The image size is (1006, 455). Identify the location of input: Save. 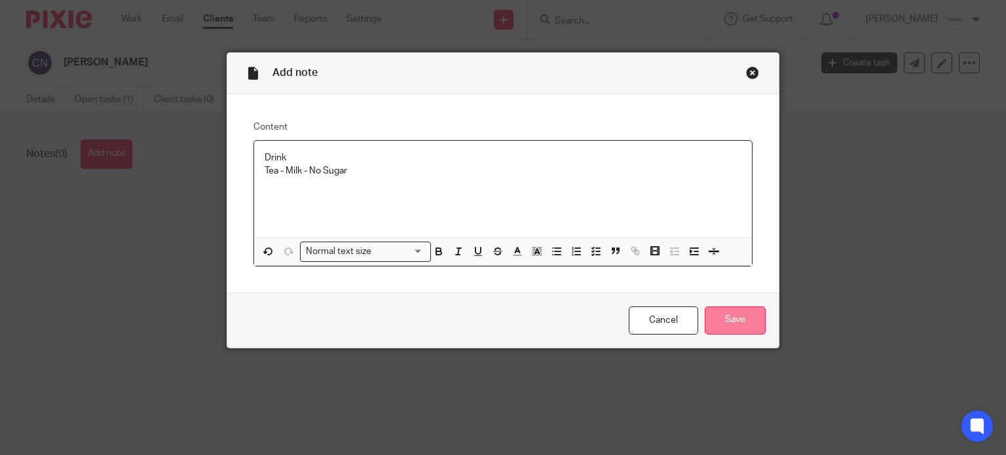
(735, 320).